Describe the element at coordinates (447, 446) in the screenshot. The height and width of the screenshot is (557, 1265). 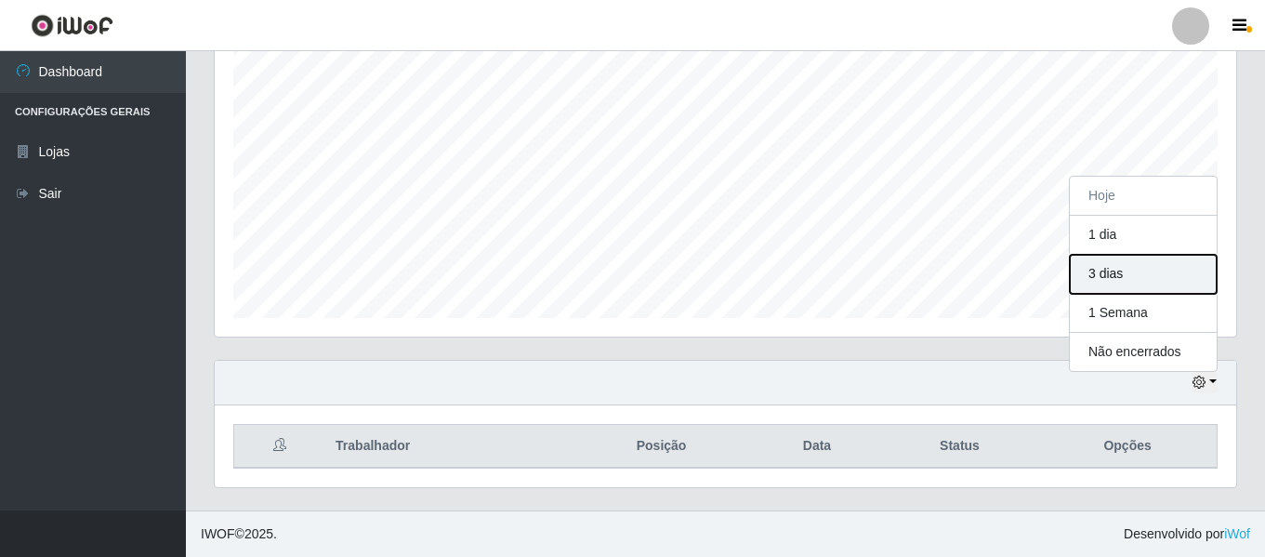
I see `th: Trabalhador` at that location.